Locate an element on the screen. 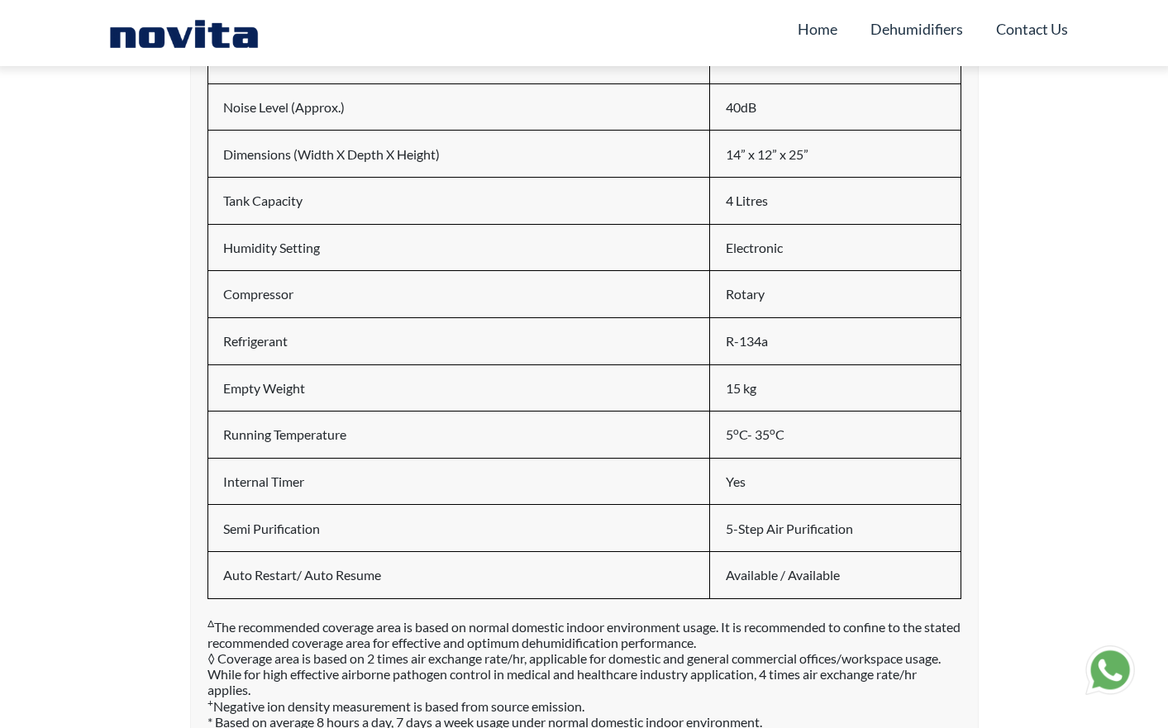 This screenshot has width=1168, height=728. h6: 15 kg is located at coordinates (836, 388).